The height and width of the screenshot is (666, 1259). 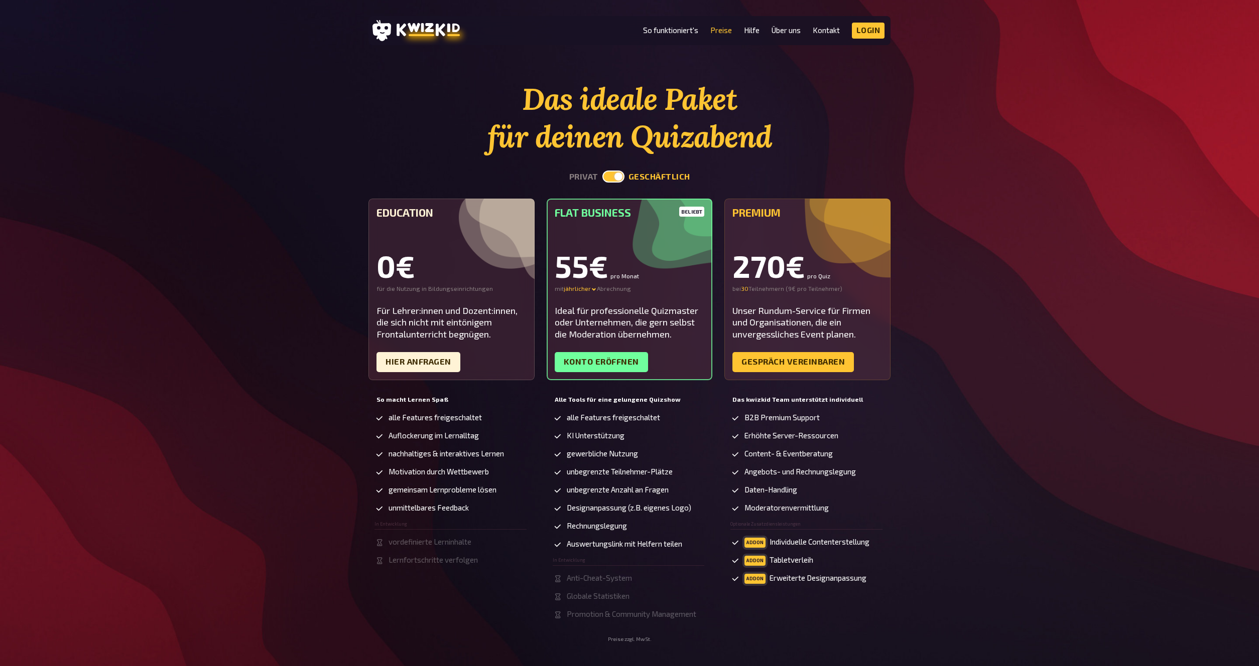 I want to click on div: 0€, so click(x=451, y=266).